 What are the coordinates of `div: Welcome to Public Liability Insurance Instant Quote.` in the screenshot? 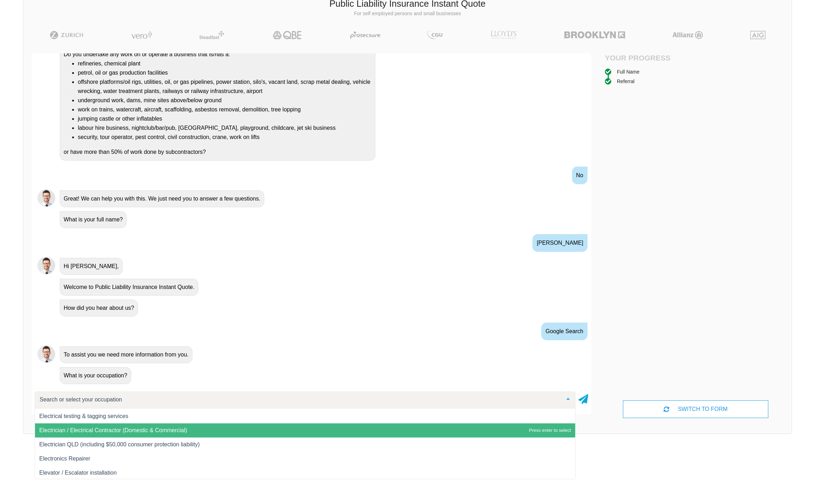 It's located at (129, 287).